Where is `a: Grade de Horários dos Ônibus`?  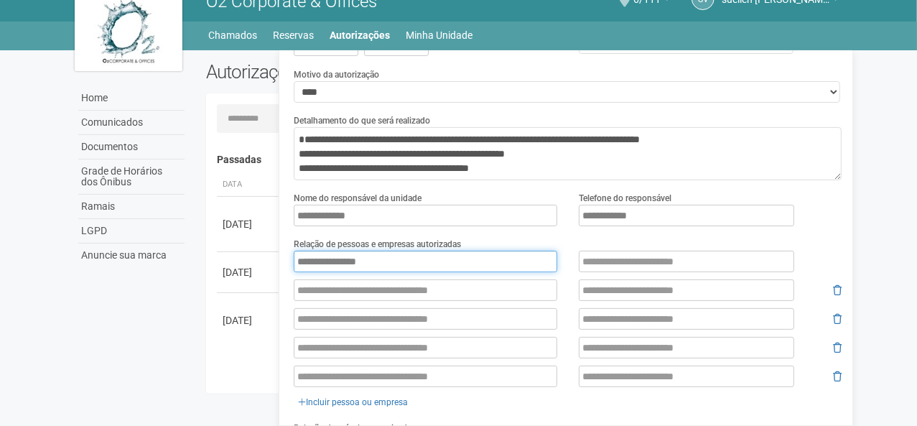
a: Grade de Horários dos Ônibus is located at coordinates (131, 177).